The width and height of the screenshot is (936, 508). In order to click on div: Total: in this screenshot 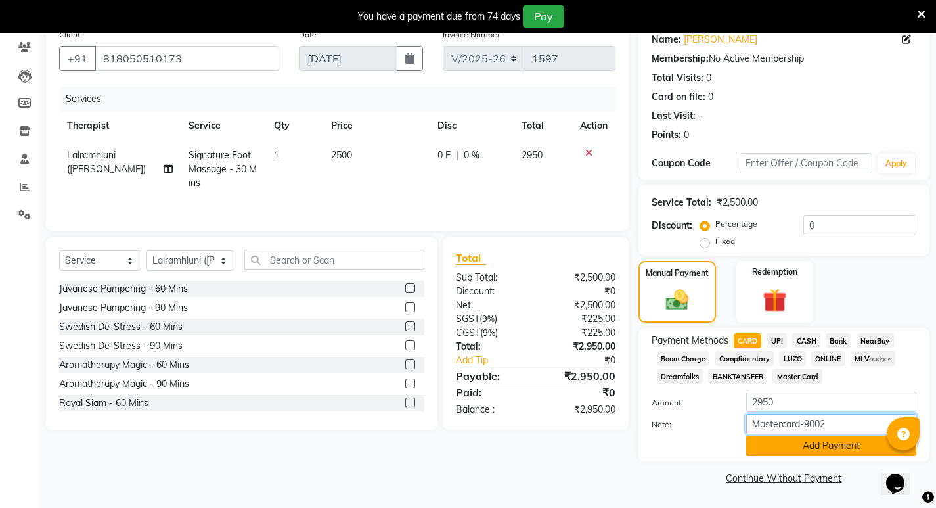, I will do `click(491, 346)`.